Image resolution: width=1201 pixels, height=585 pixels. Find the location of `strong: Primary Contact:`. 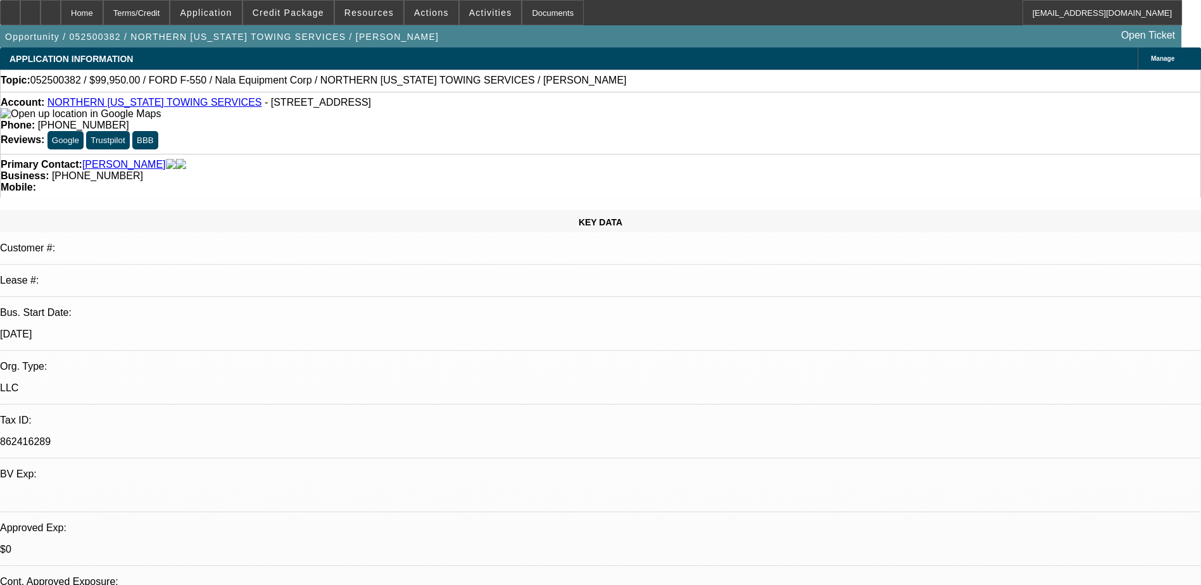

strong: Primary Contact: is located at coordinates (41, 165).